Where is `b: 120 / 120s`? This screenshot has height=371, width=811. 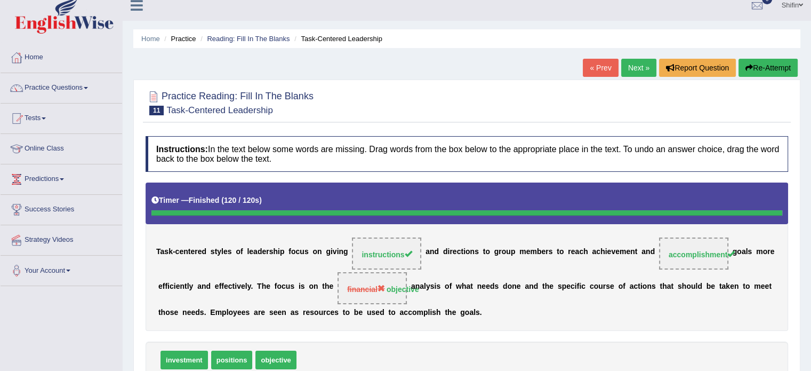
b: 120 / 120s is located at coordinates (242, 200).